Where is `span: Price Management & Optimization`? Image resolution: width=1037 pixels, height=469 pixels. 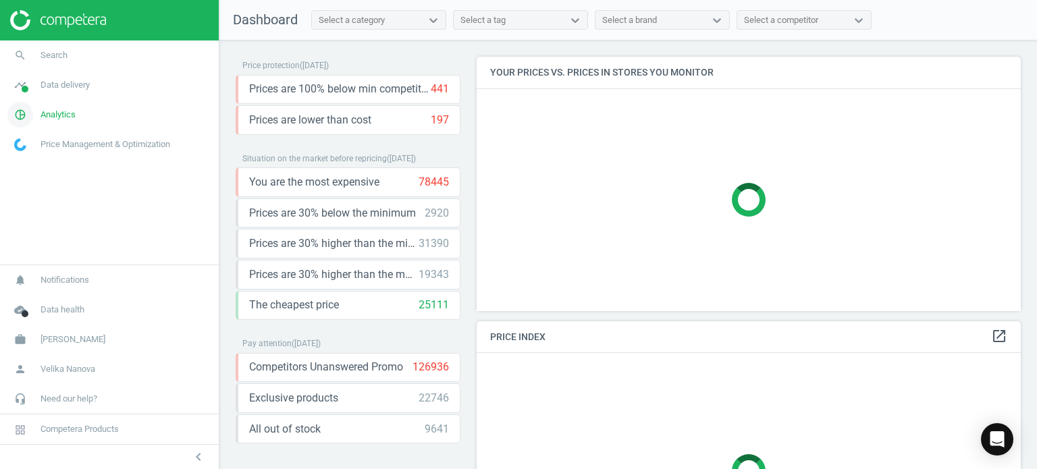 span: Price Management & Optimization is located at coordinates (105, 144).